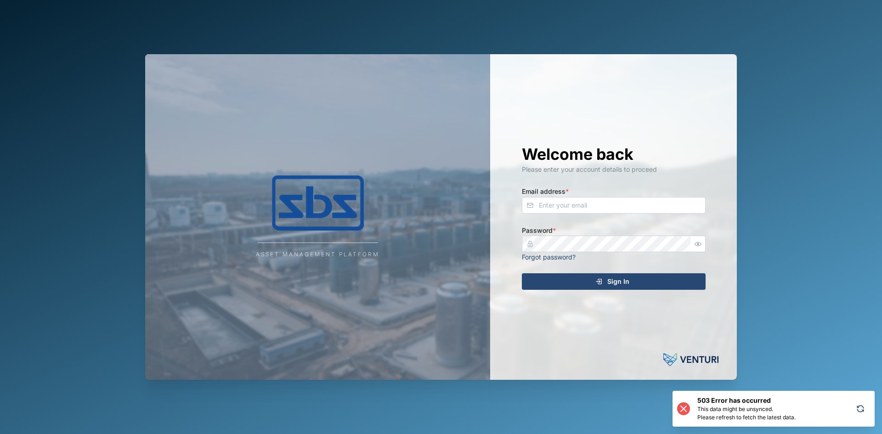 The height and width of the screenshot is (434, 882). What do you see at coordinates (545, 192) in the screenshot?
I see `label: Email address` at bounding box center [545, 192].